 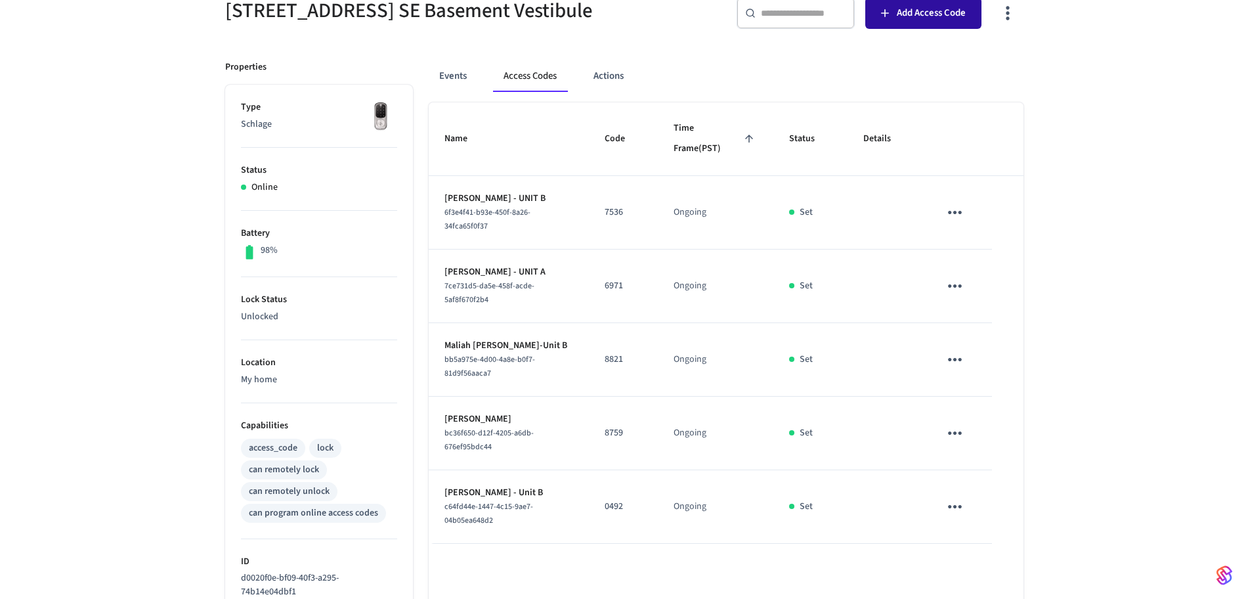 What do you see at coordinates (265, 187) in the screenshot?
I see `p: Online` at bounding box center [265, 187].